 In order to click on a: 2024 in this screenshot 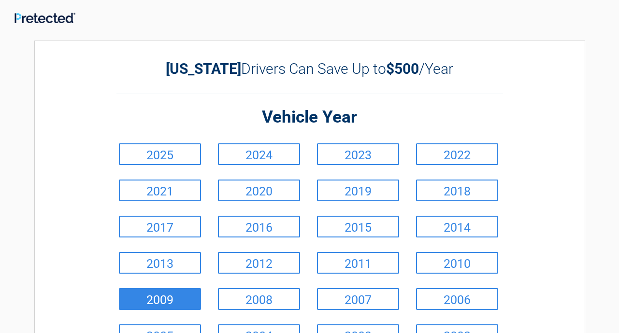, I will do `click(259, 154)`.